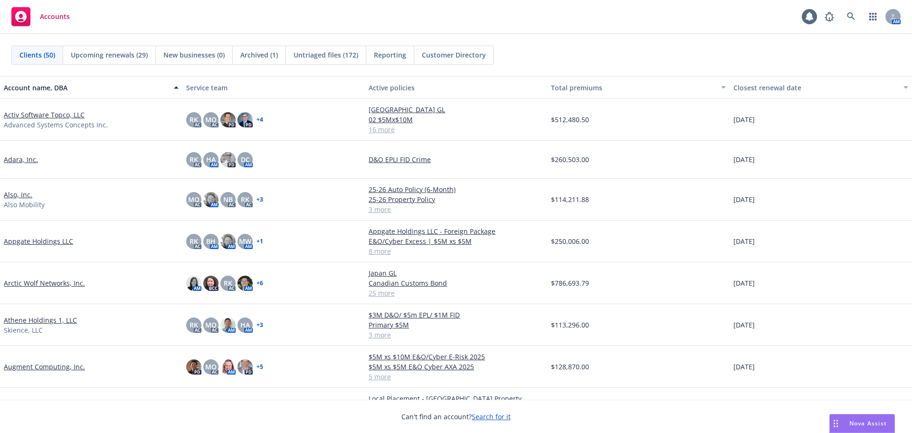 The image size is (912, 433). I want to click on a: + 5, so click(260, 367).